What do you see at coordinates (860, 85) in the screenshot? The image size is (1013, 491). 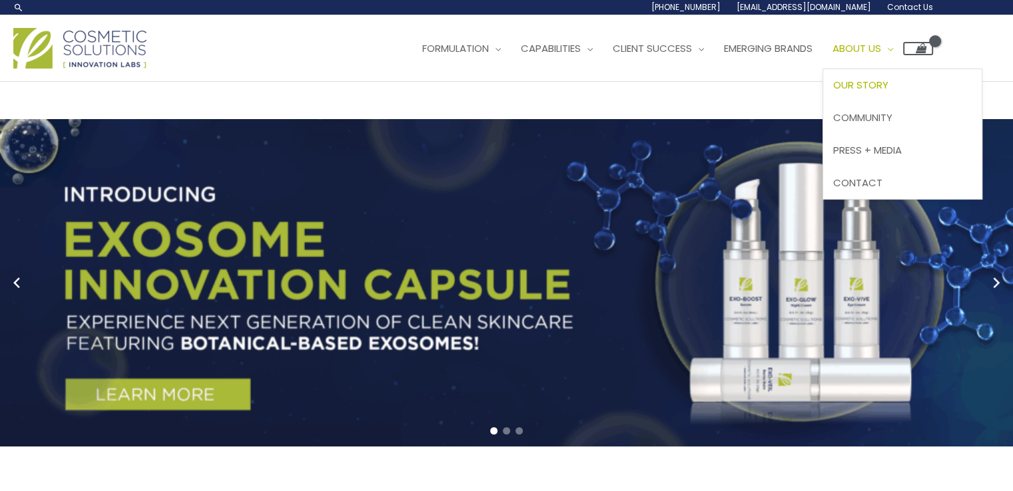 I see `span: Our Story` at bounding box center [860, 85].